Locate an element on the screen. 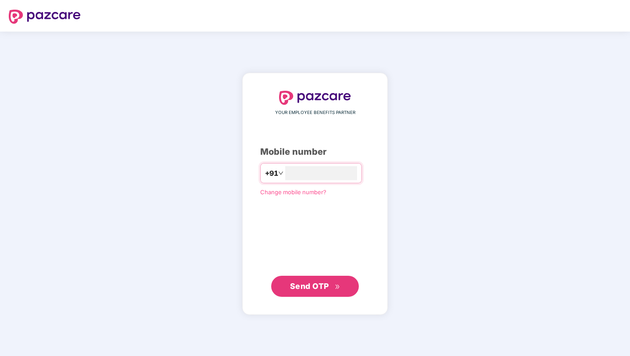 The image size is (630, 356). span: double-right is located at coordinates (337, 287).